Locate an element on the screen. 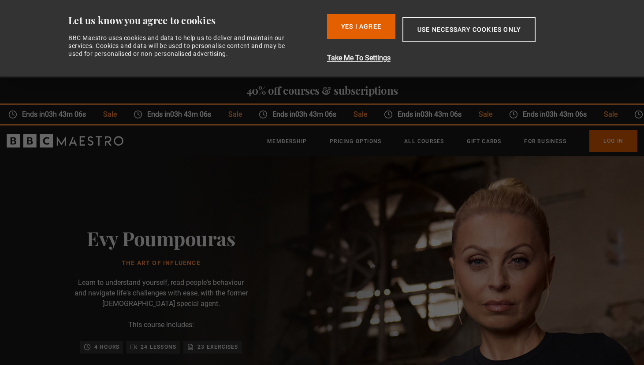  a: Gift Cards is located at coordinates (484, 141).